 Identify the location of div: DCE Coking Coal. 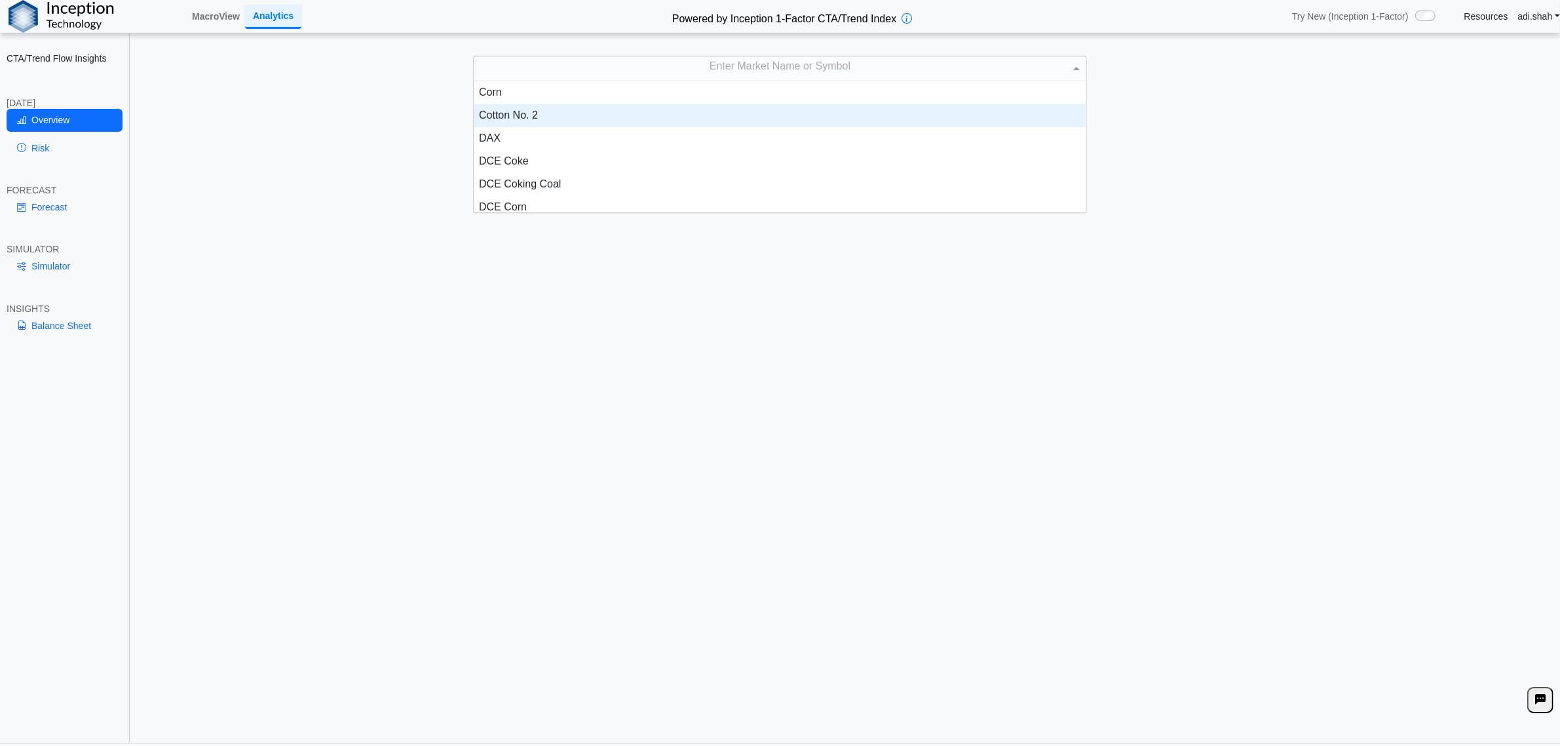
(780, 184).